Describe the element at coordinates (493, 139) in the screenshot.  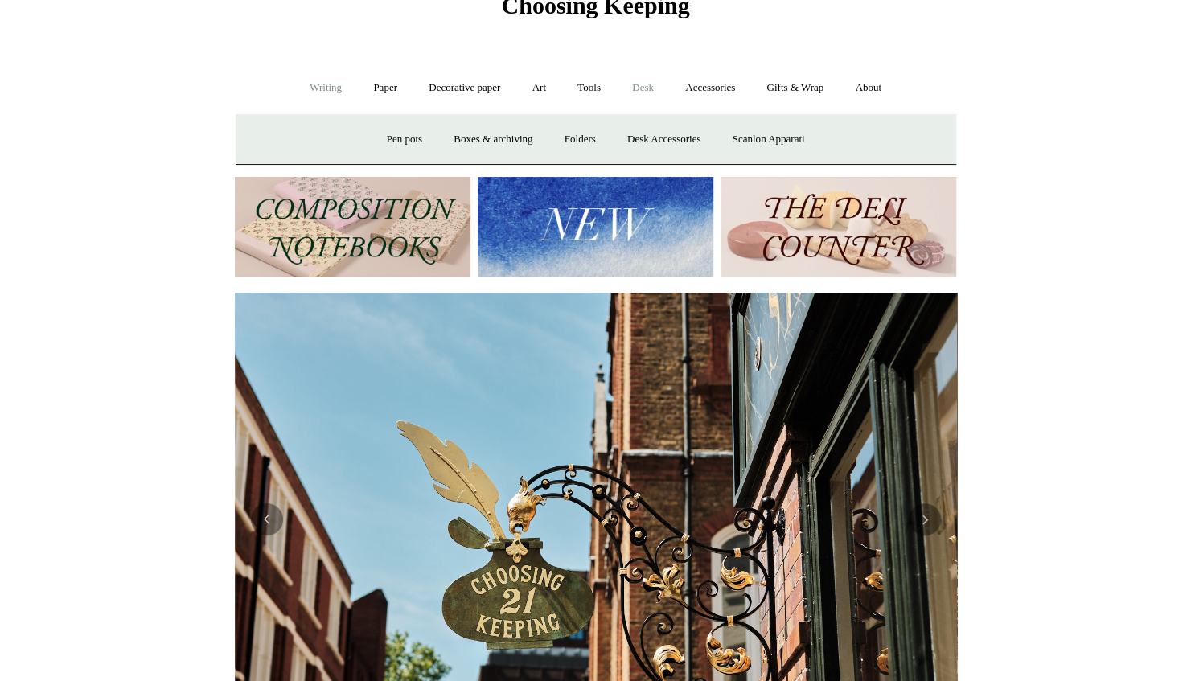
I see `a: Boxes & archiving` at that location.